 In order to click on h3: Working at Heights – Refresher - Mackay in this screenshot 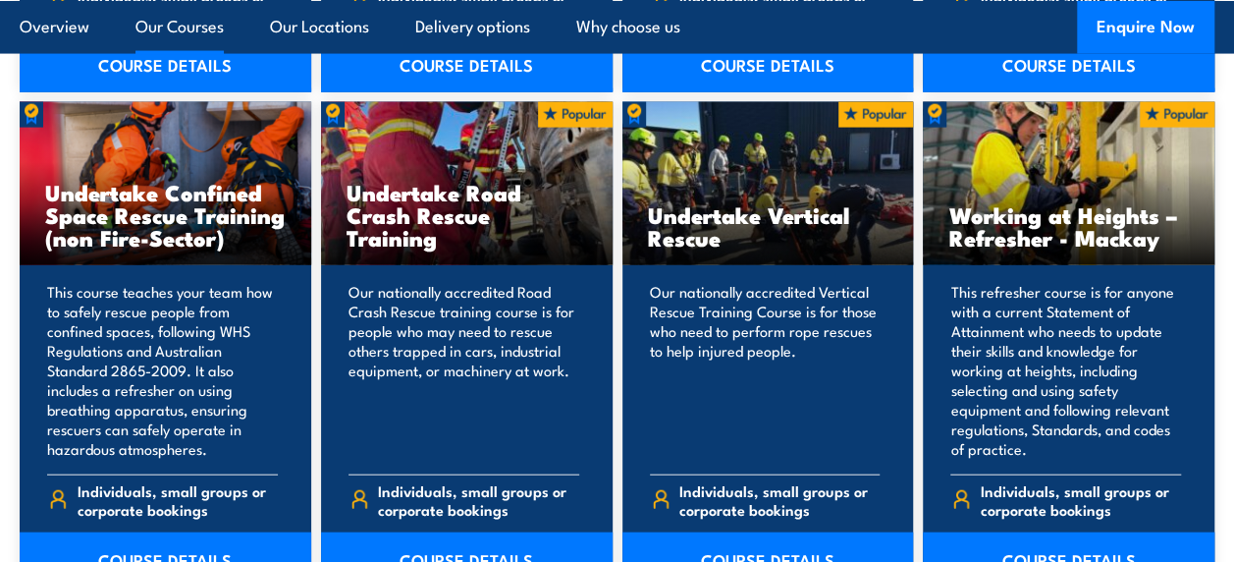, I will do `click(1068, 226)`.